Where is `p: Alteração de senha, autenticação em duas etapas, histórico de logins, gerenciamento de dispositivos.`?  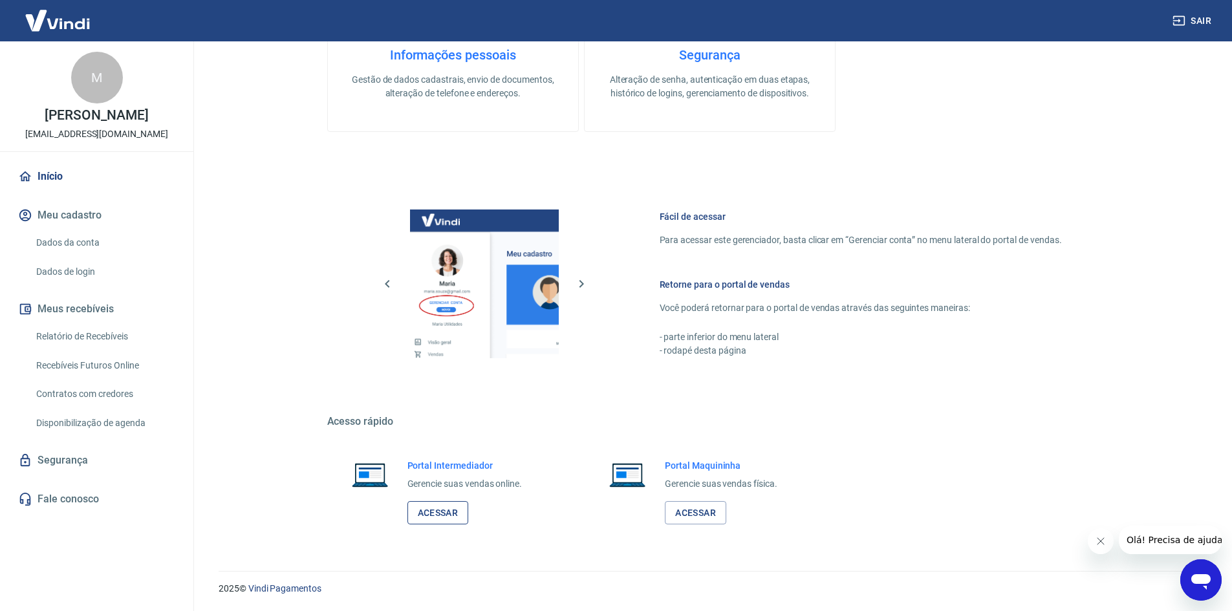 p: Alteração de senha, autenticação em duas etapas, histórico de logins, gerenciamento de dispositivos. is located at coordinates (709, 87).